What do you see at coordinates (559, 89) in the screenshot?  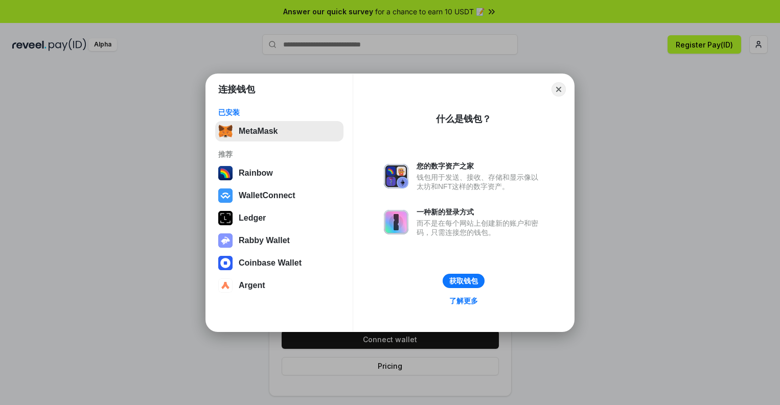 I see `button: Close` at bounding box center [559, 89].